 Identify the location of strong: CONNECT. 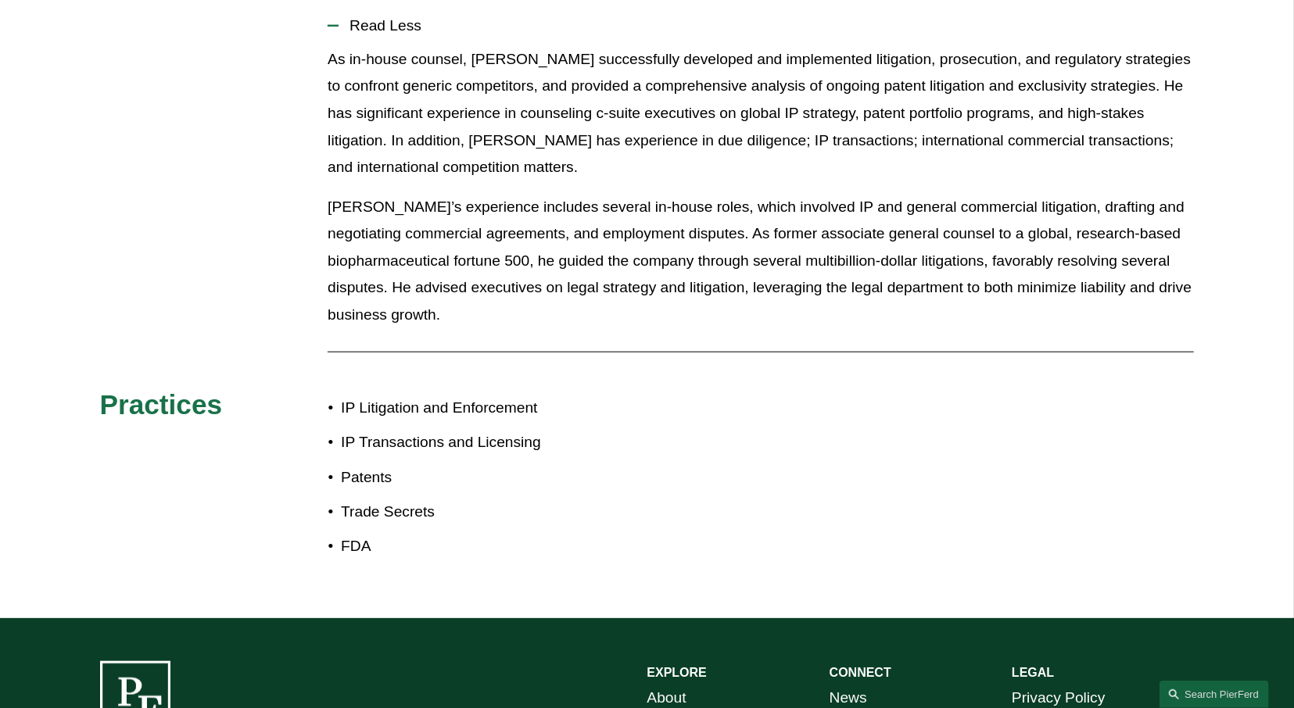
(860, 672).